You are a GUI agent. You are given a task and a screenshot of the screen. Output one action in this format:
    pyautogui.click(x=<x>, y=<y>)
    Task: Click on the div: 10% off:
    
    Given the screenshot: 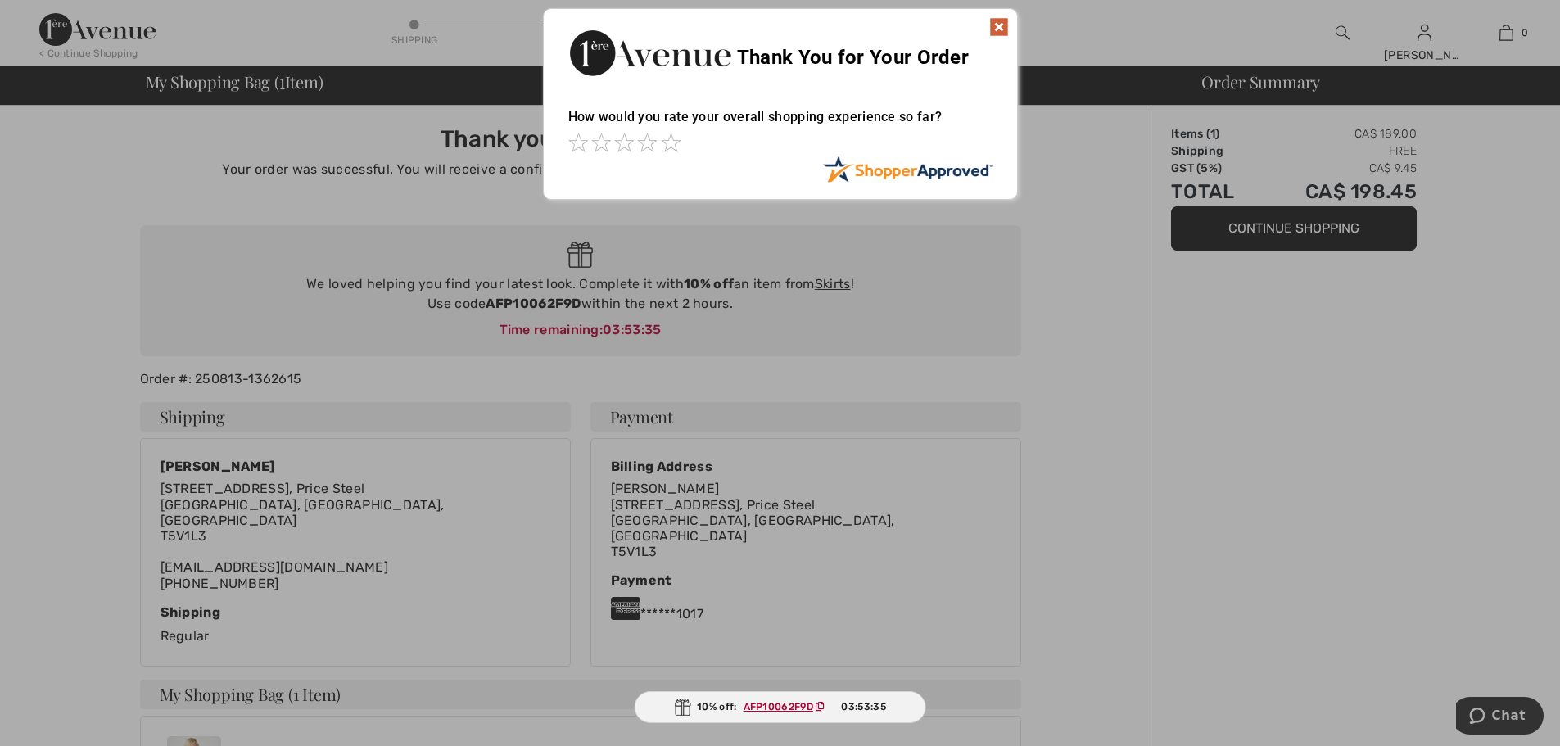 What is the action you would take?
    pyautogui.click(x=780, y=707)
    